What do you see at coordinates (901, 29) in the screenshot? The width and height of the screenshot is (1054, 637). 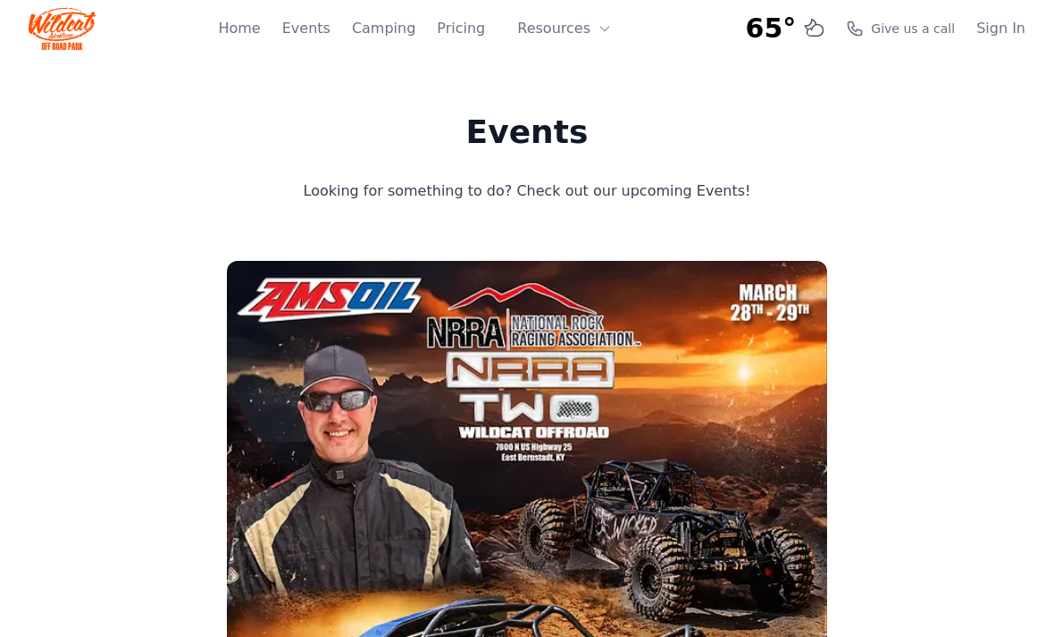 I see `a: Give us a call` at bounding box center [901, 29].